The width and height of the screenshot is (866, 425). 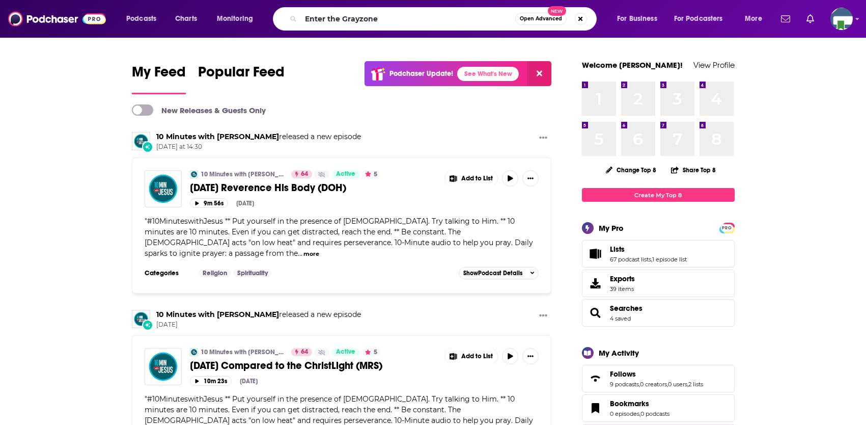 What do you see at coordinates (693, 170) in the screenshot?
I see `button: Share Top 8` at bounding box center [693, 170].